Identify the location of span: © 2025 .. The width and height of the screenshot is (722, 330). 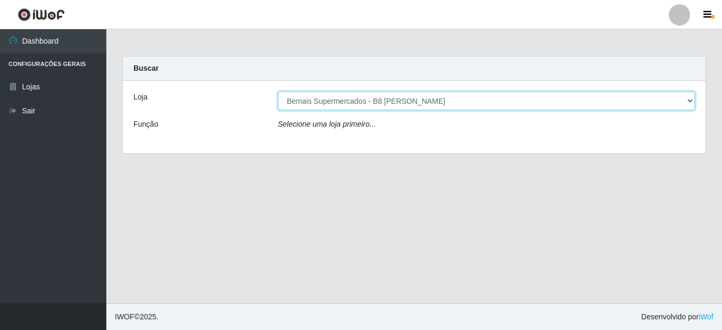
(137, 316).